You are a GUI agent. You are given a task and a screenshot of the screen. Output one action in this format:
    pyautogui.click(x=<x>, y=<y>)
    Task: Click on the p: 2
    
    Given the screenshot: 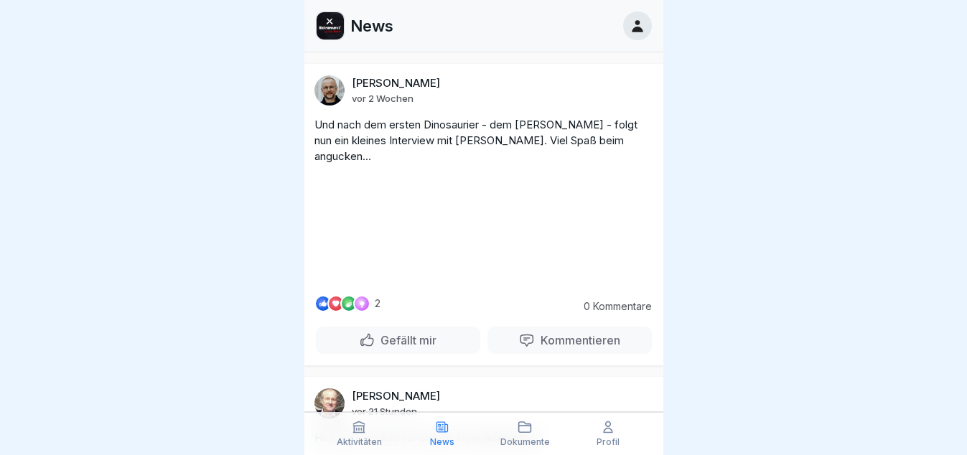 What is the action you would take?
    pyautogui.click(x=378, y=304)
    